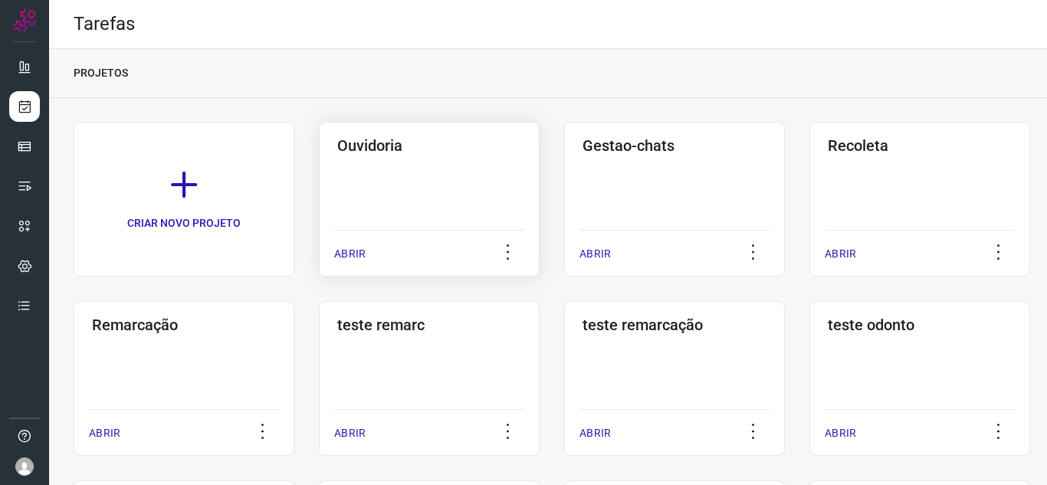 This screenshot has width=1047, height=485. What do you see at coordinates (429, 325) in the screenshot?
I see `h3: teste remarc` at bounding box center [429, 325].